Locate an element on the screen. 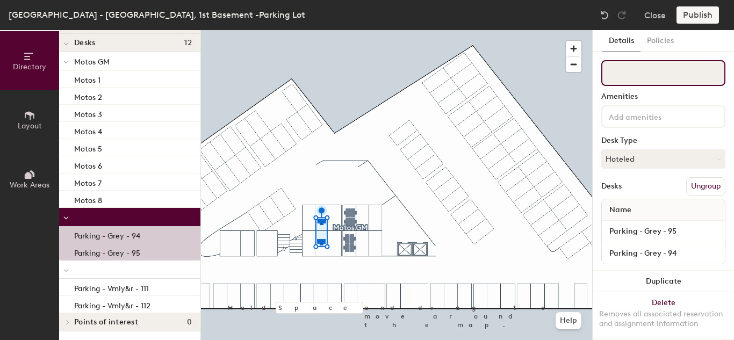 The width and height of the screenshot is (734, 340). img: Undo is located at coordinates (605, 15).